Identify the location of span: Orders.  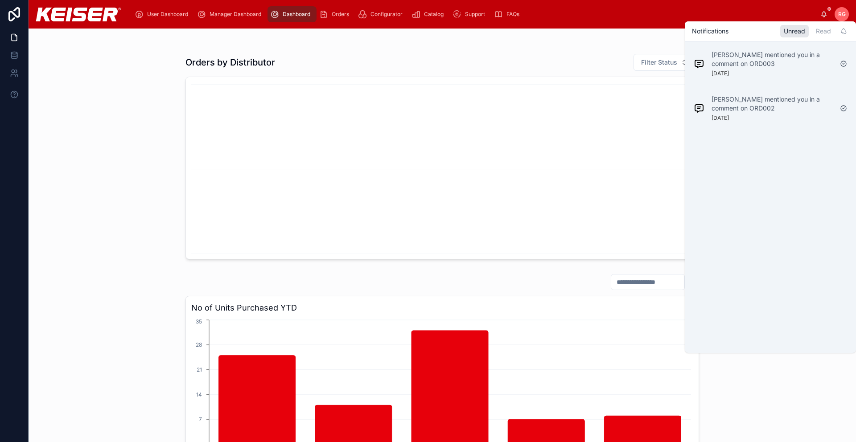
(340, 14).